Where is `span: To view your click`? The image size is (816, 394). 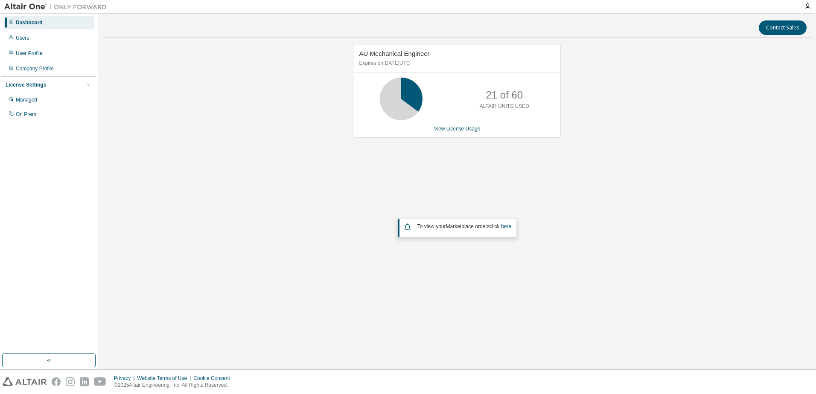
span: To view your click is located at coordinates (464, 227).